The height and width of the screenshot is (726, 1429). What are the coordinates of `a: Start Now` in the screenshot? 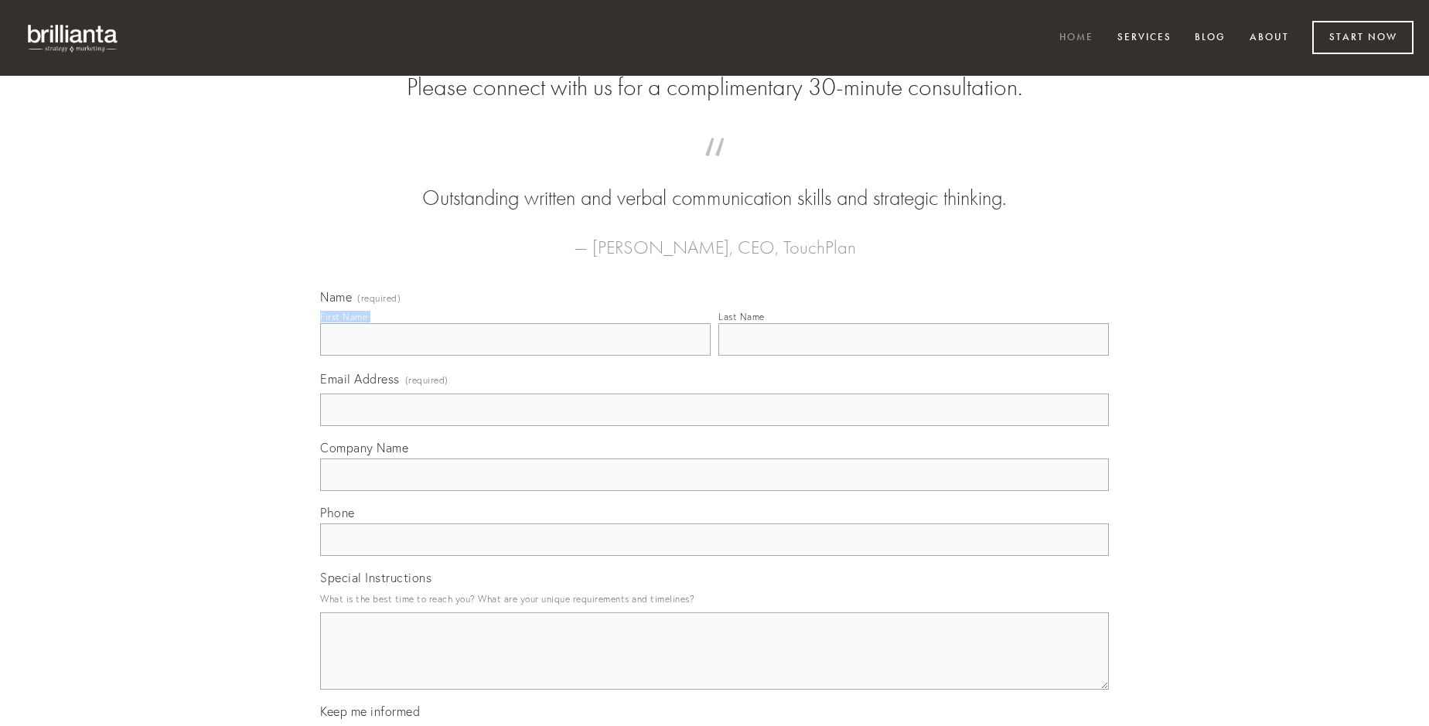 It's located at (1362, 37).